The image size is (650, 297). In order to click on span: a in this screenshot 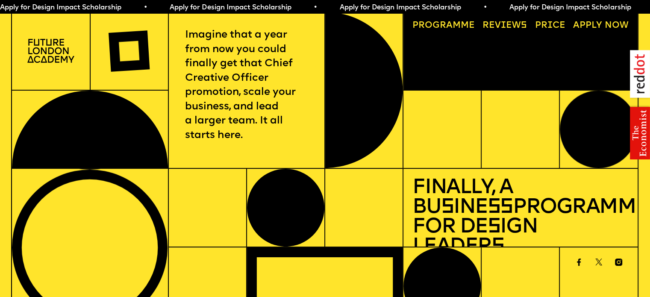, I will do `click(449, 25)`.